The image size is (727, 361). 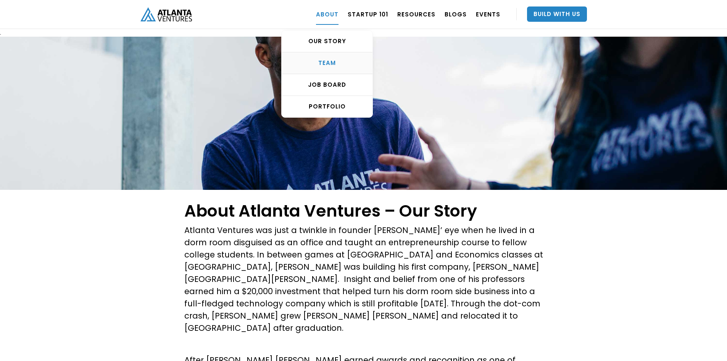 What do you see at coordinates (327, 41) in the screenshot?
I see `a: OUR STORY` at bounding box center [327, 41].